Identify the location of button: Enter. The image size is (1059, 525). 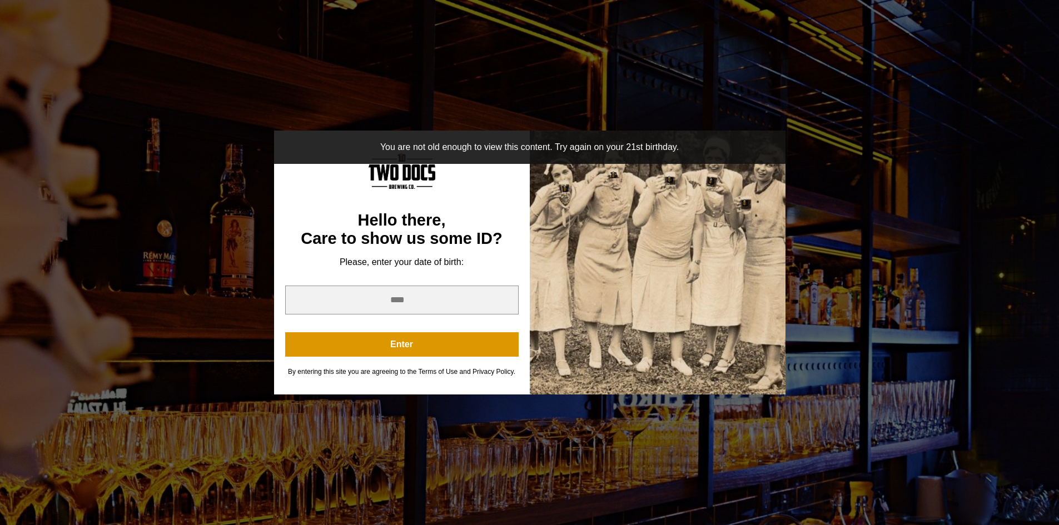
(402, 345).